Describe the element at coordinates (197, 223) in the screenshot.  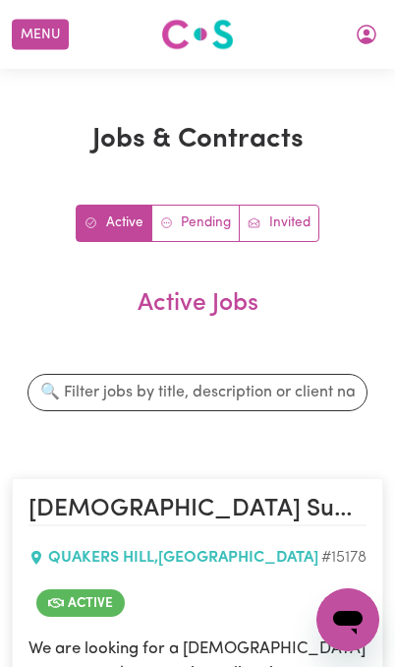
I see `a: Contracts pending review` at that location.